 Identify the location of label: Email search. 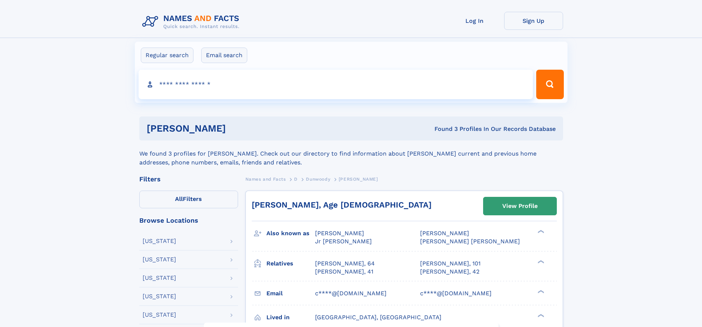
(224, 55).